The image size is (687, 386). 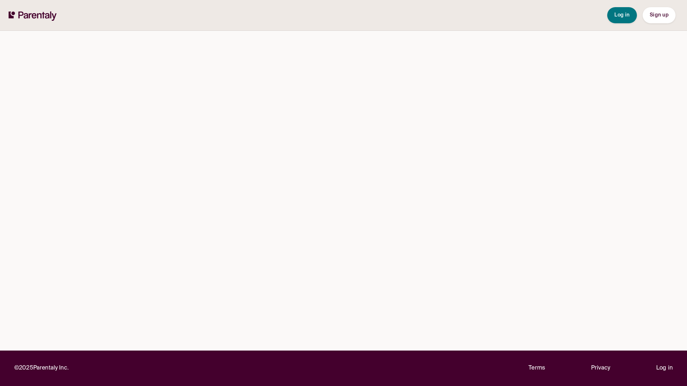 I want to click on a: Sign up, so click(x=659, y=15).